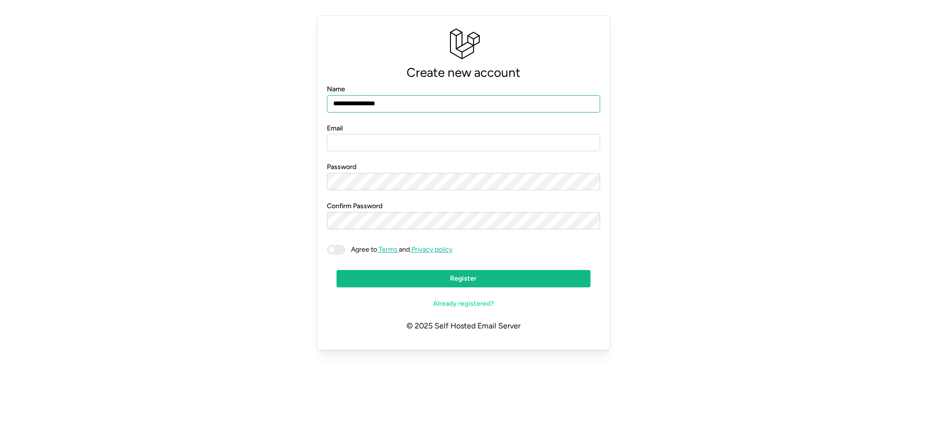  I want to click on span: Already registered?, so click(464, 304).